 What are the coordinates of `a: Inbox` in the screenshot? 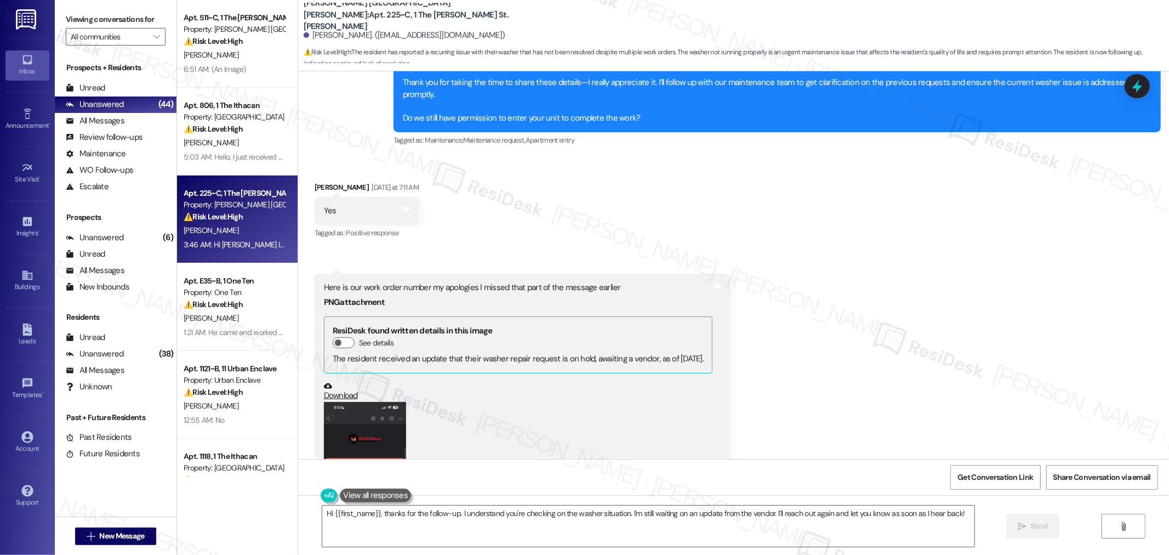 It's located at (27, 65).